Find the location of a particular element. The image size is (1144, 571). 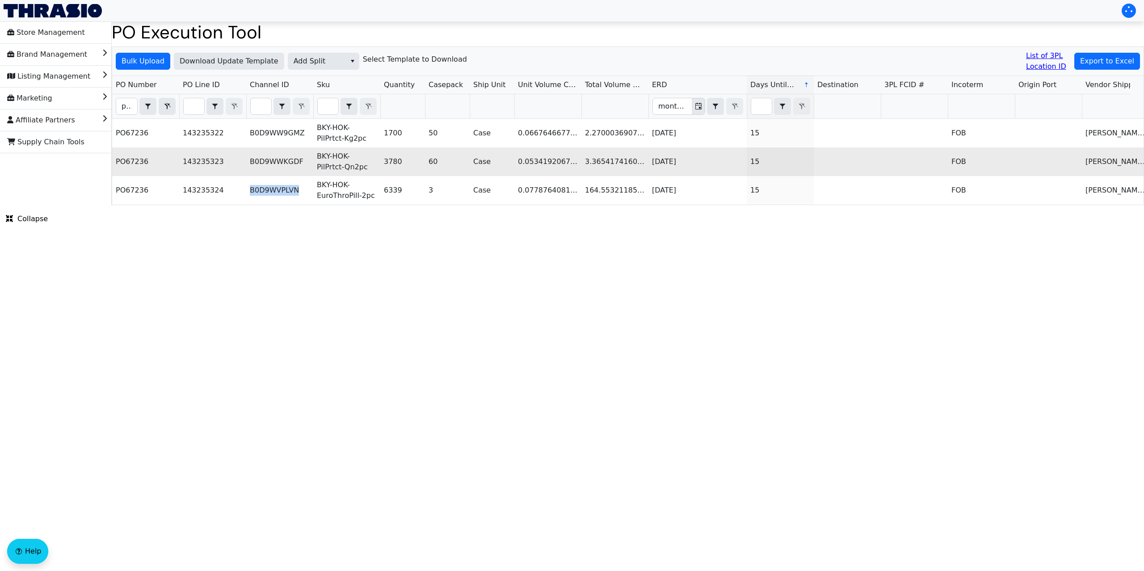

span: Casepack is located at coordinates (446, 85).